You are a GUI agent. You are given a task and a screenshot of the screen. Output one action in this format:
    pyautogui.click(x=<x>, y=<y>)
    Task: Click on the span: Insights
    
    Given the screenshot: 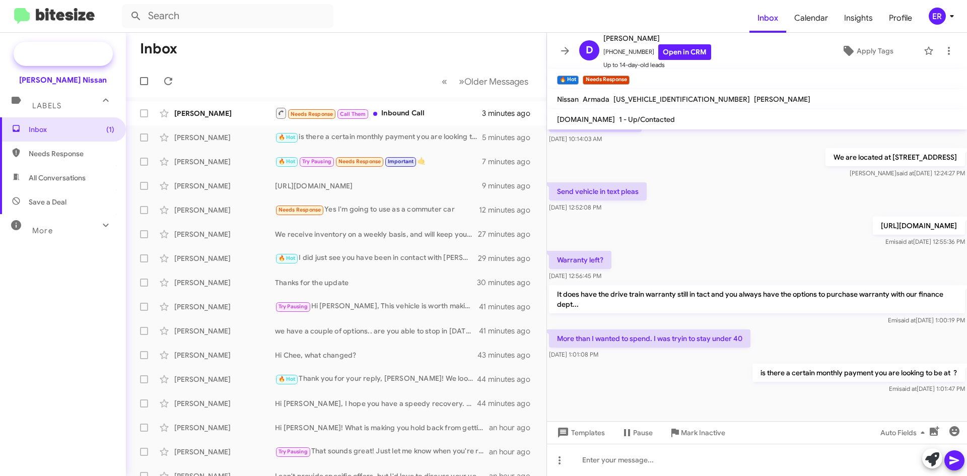 What is the action you would take?
    pyautogui.click(x=858, y=18)
    